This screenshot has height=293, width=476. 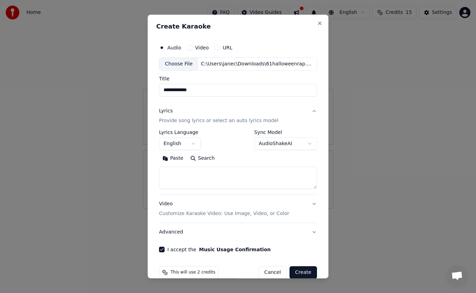 I want to click on button: Cancel, so click(x=273, y=273).